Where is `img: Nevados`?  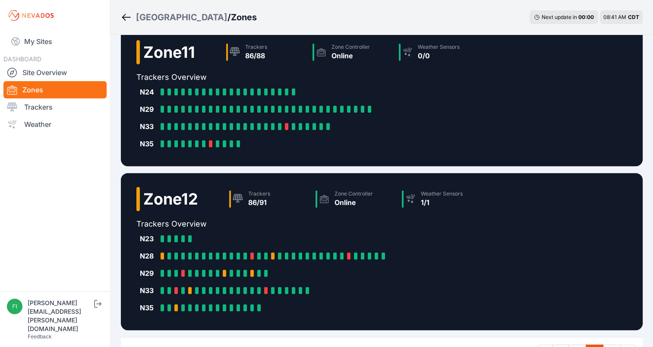 img: Nevados is located at coordinates (31, 16).